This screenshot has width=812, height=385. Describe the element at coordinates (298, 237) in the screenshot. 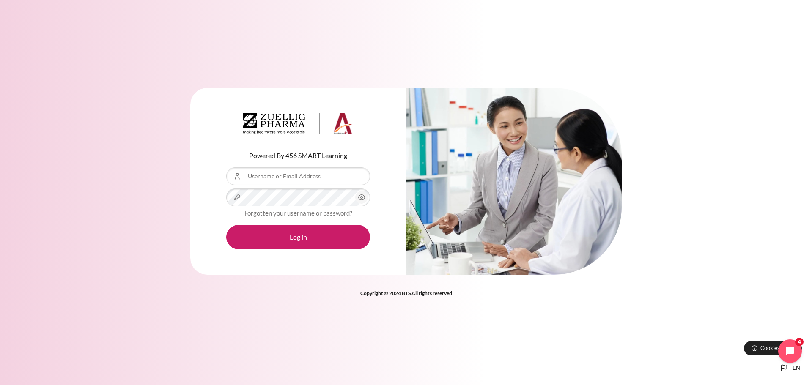

I see `button: Log in` at that location.